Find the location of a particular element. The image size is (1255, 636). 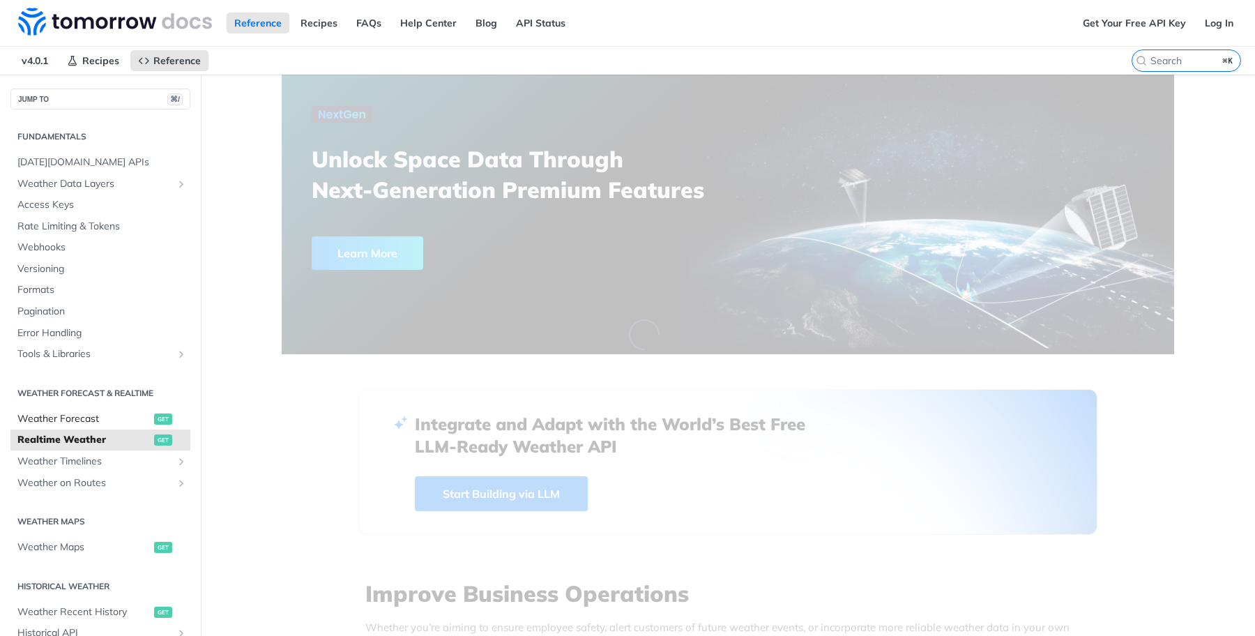

a: Weather Mapsget is located at coordinates (100, 547).